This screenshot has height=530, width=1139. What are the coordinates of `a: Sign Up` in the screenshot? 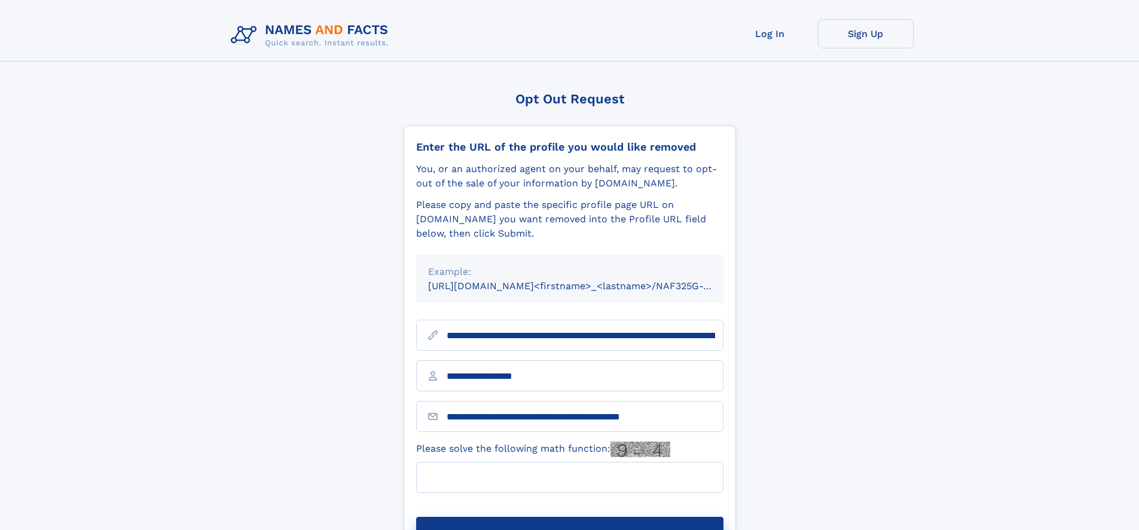 It's located at (866, 33).